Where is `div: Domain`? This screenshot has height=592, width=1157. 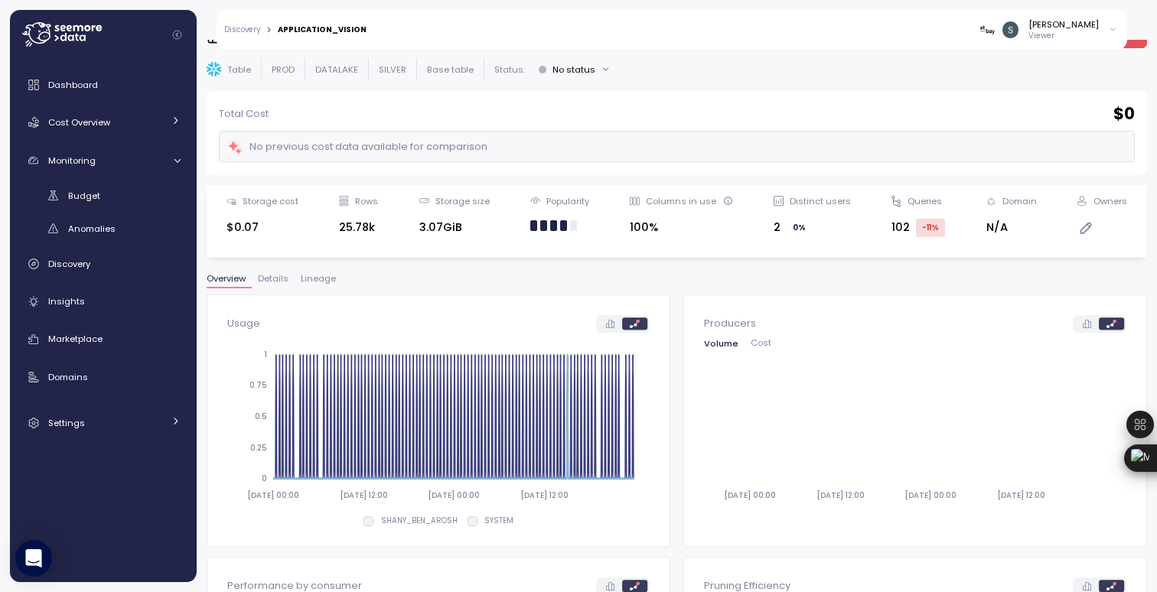 div: Domain is located at coordinates (1019, 201).